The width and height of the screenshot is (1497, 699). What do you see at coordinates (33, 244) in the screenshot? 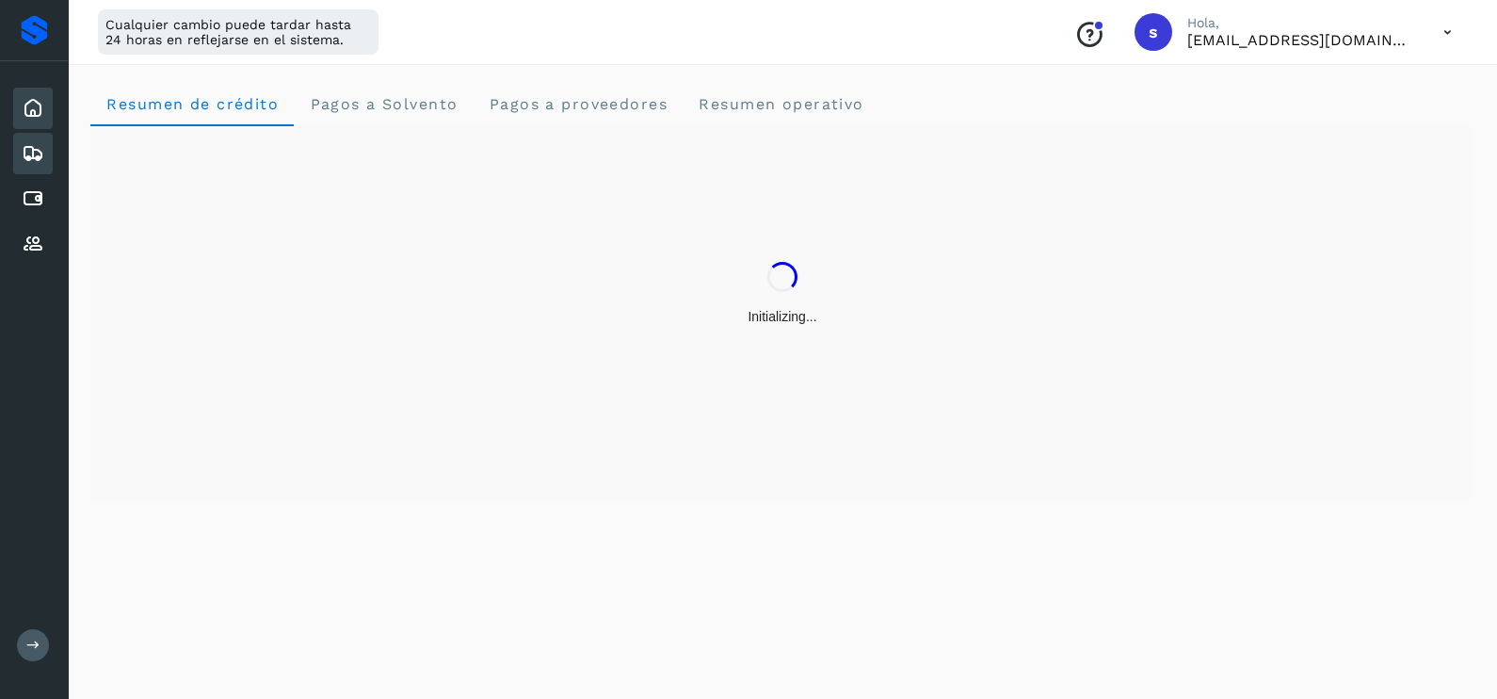
I see `div: Proveedores` at bounding box center [33, 244].